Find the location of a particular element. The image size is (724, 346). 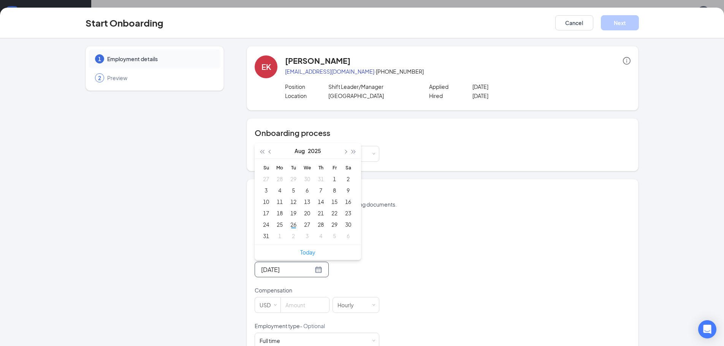

span: - Optional is located at coordinates (312, 326).